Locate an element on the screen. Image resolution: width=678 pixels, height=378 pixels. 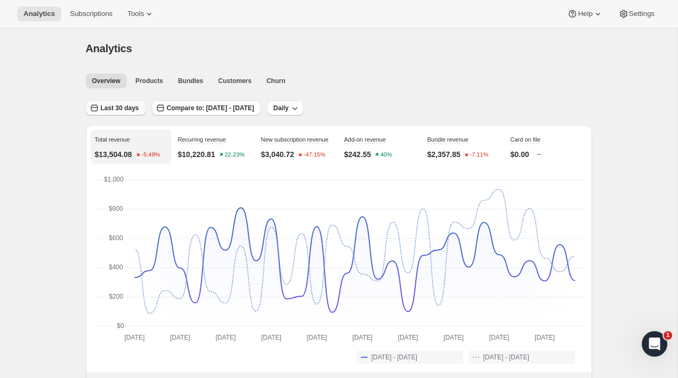
p: $0.00 is located at coordinates (520, 155).